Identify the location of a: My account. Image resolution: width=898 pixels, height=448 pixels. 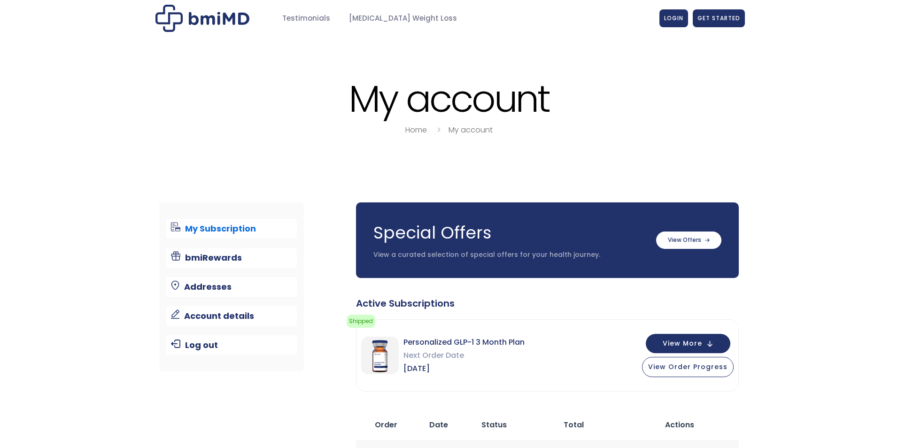
(470, 130).